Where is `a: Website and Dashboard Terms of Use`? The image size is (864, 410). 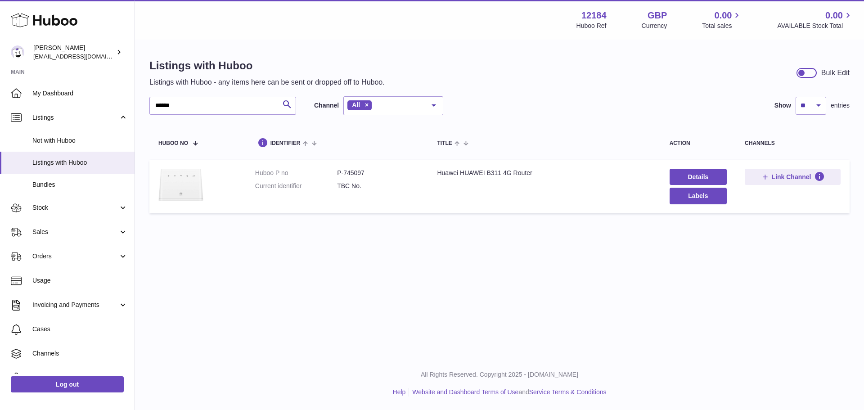
a: Website and Dashboard Terms of Use is located at coordinates (465, 392).